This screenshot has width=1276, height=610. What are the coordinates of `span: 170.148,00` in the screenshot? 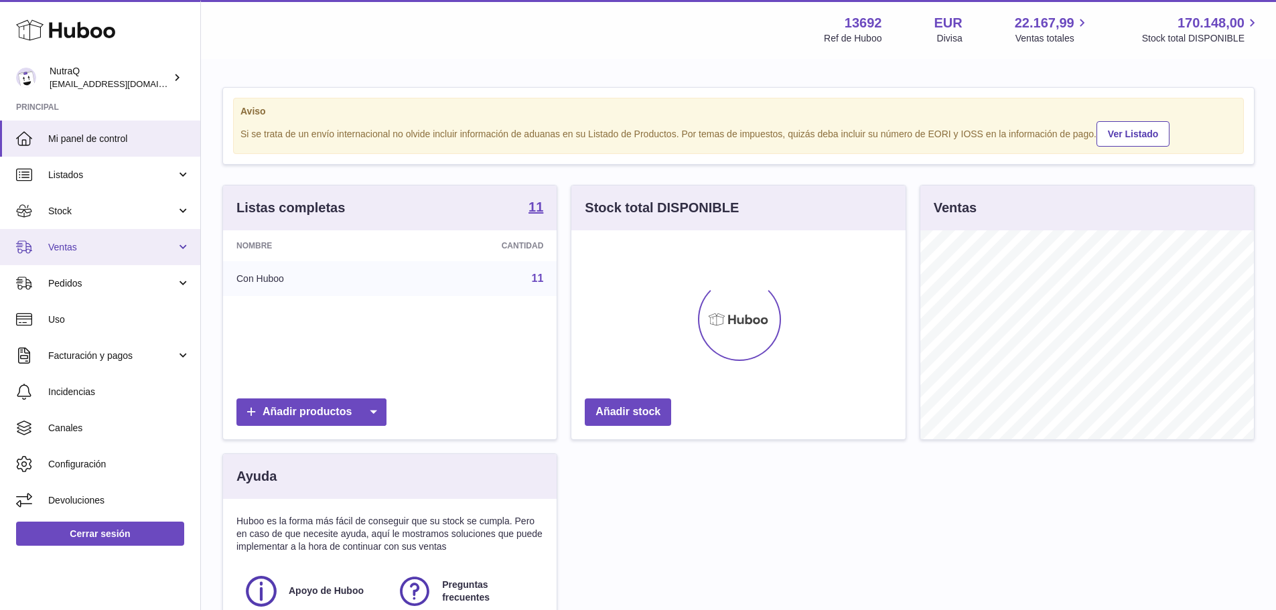 It's located at (1211, 23).